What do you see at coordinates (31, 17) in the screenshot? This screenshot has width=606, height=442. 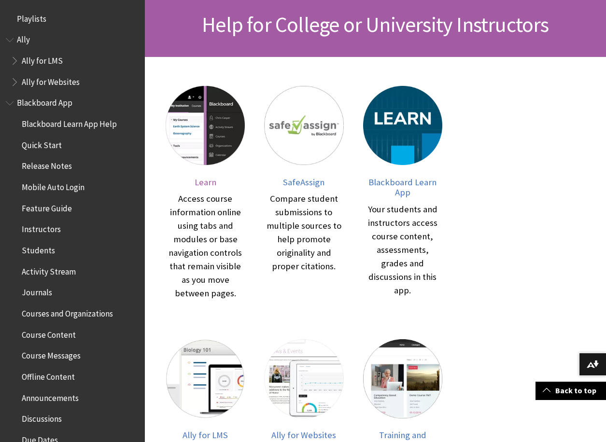 I see `span: Playlists` at bounding box center [31, 17].